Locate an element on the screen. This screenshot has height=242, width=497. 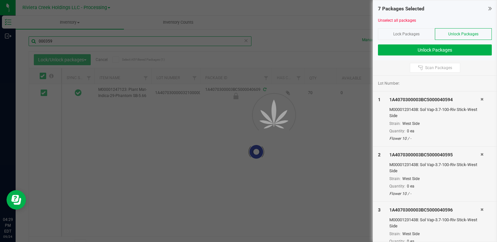
span: Lot Number: is located at coordinates (388, 84).